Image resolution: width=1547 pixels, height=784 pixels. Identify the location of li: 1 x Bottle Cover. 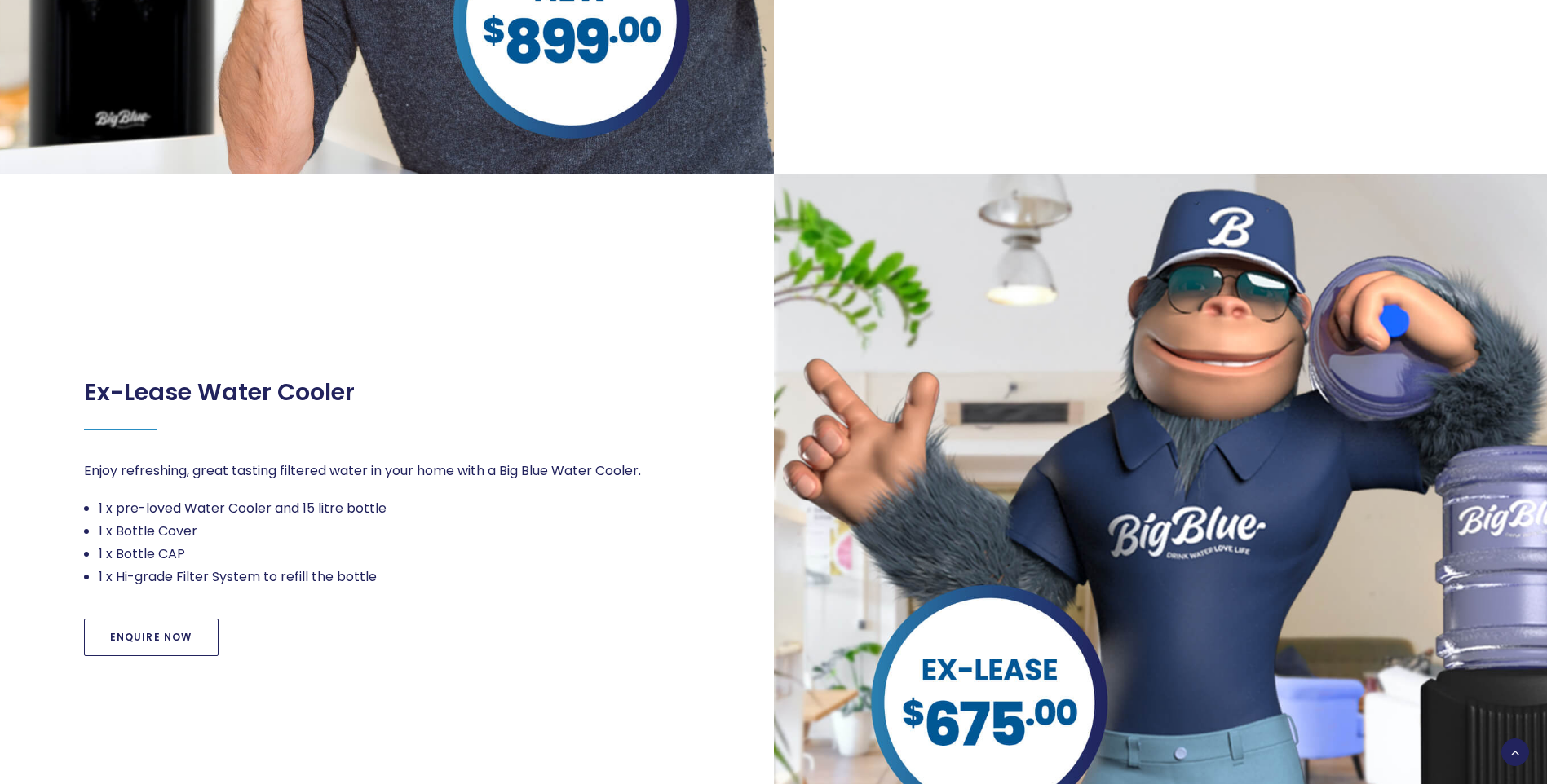
(392, 531).